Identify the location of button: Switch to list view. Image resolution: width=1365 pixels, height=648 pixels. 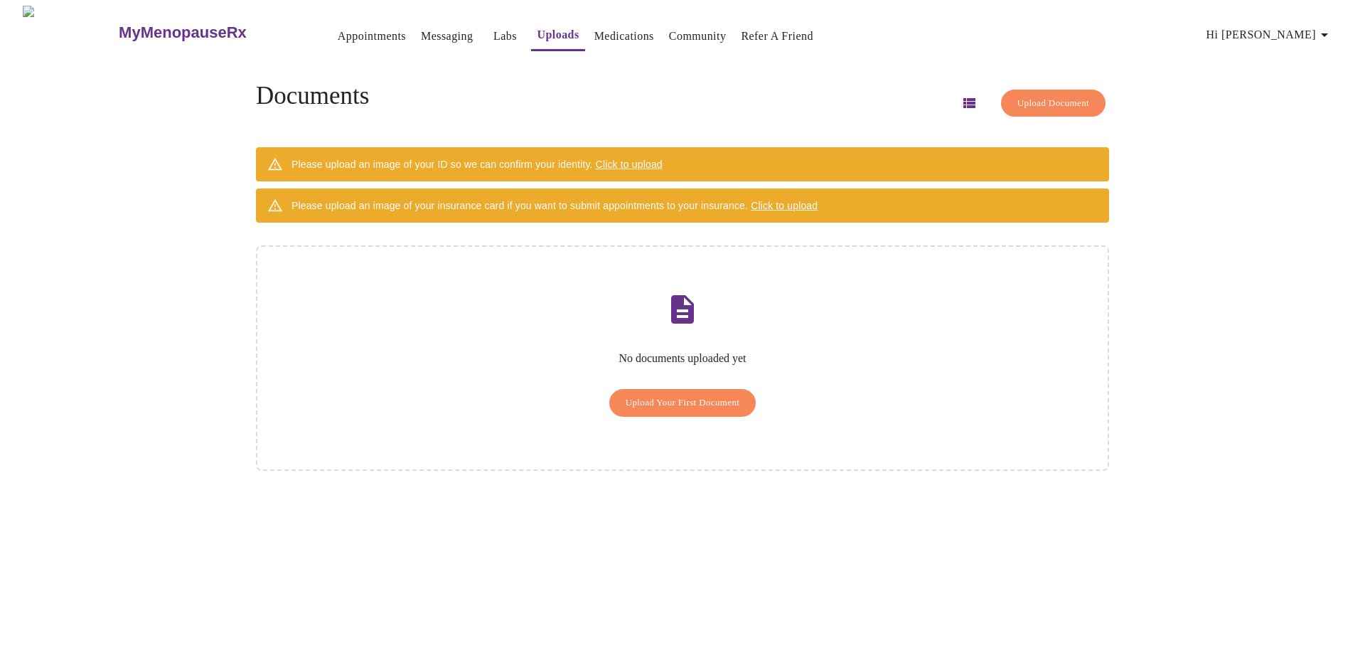
(969, 103).